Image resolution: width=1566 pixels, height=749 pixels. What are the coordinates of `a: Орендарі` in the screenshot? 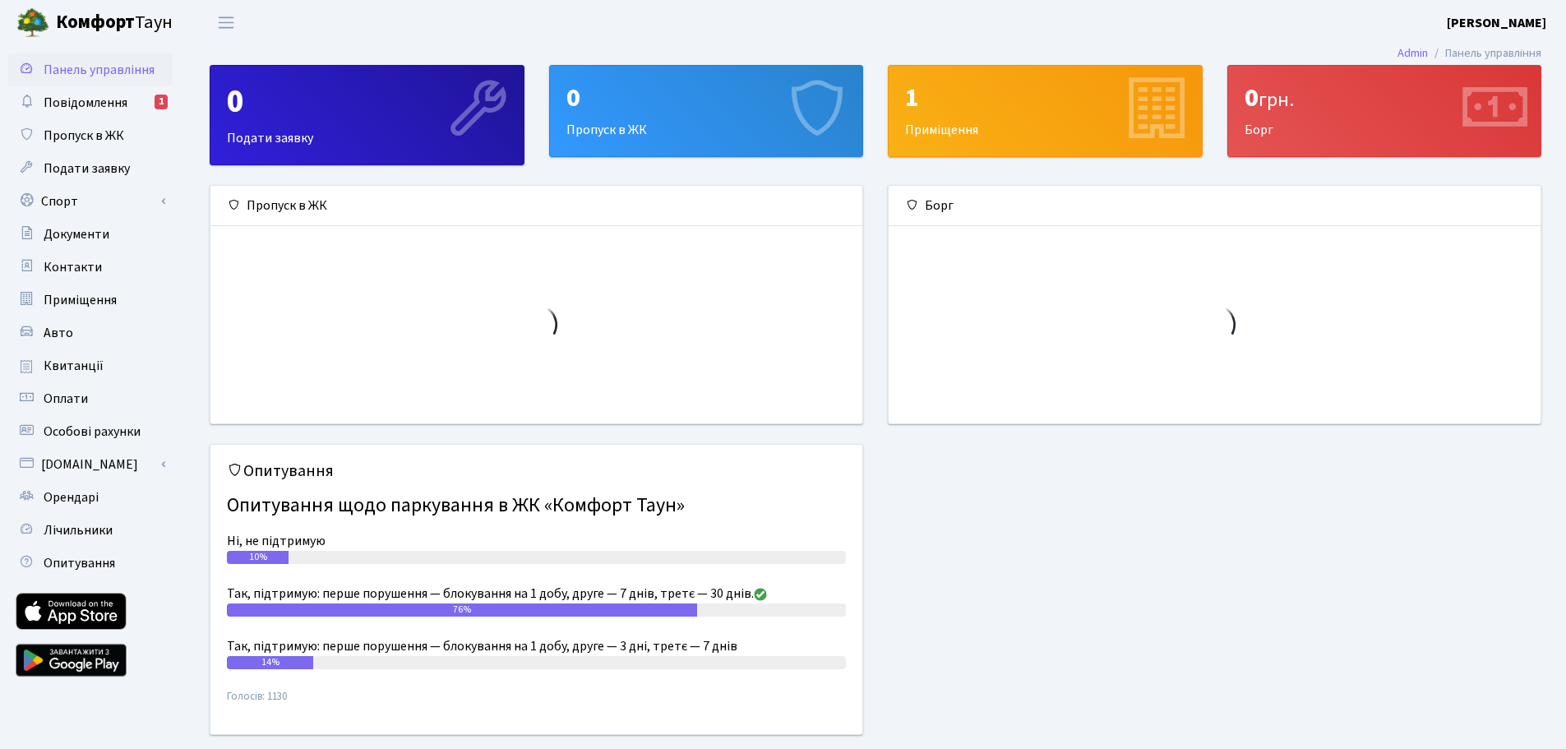 It's located at (90, 497).